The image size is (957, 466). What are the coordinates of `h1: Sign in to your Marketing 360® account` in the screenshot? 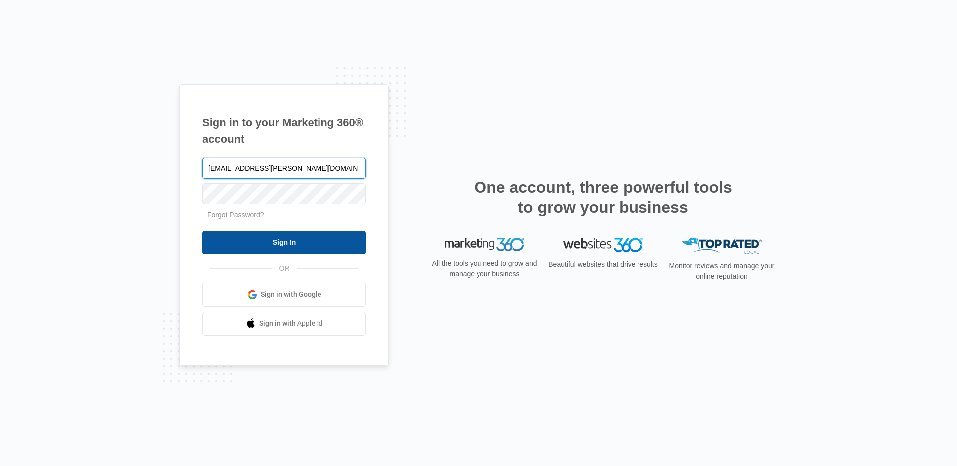 It's located at (284, 131).